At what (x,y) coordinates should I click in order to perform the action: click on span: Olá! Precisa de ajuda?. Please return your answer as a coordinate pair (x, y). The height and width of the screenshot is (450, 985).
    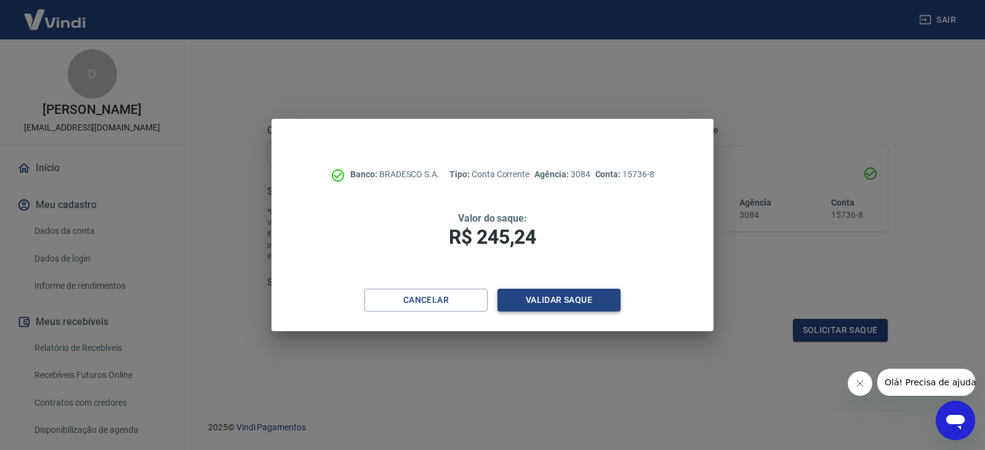
    Looking at the image, I should click on (55, 14).